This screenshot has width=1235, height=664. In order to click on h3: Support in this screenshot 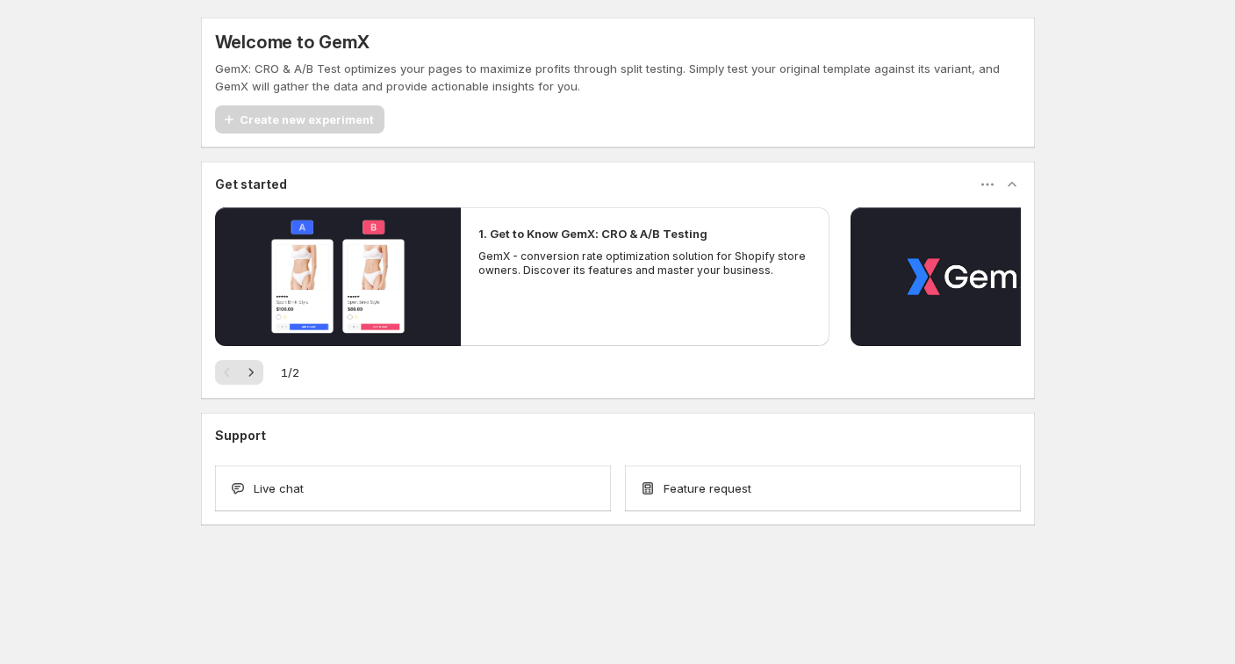, I will do `click(241, 435)`.